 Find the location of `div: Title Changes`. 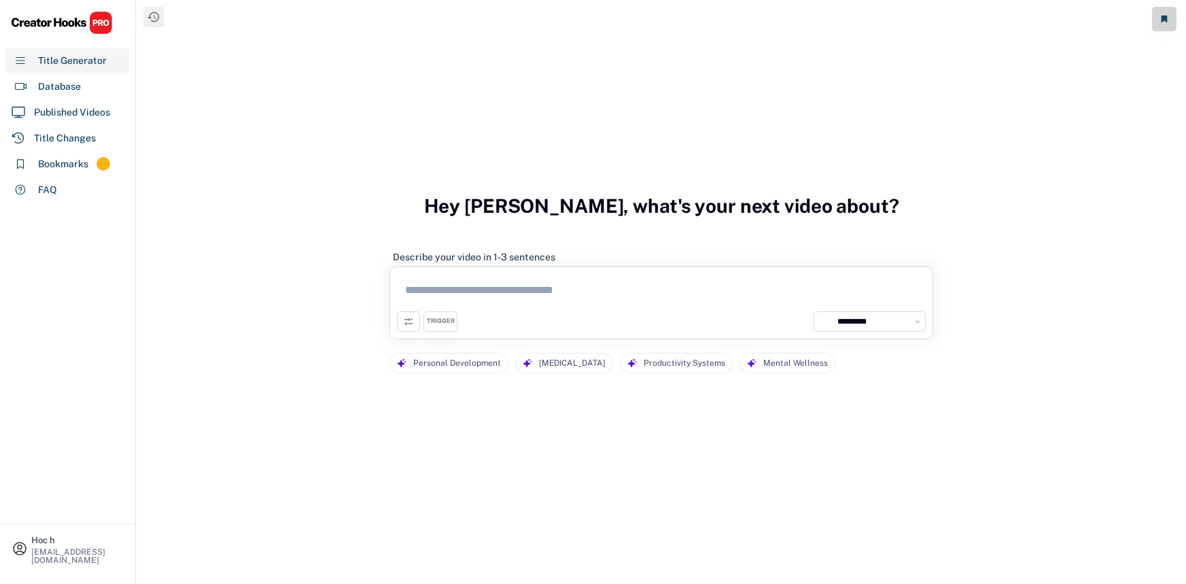

div: Title Changes is located at coordinates (65, 138).